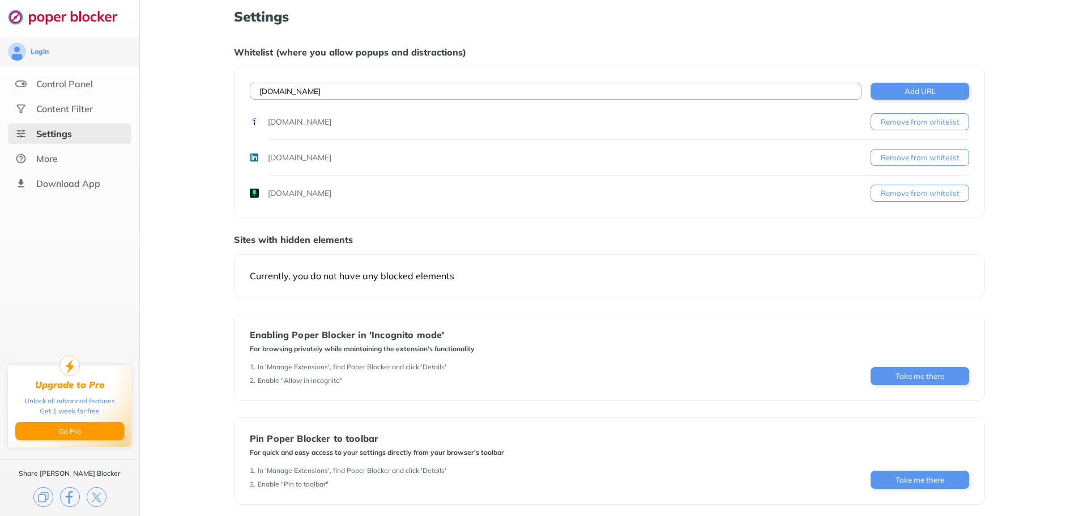  Describe the element at coordinates (70, 384) in the screenshot. I see `div: Upgrade to Pro` at that location.